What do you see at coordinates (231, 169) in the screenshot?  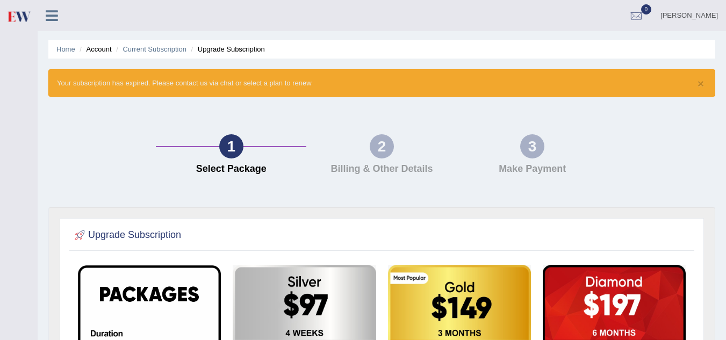 I see `h4: Select Package` at bounding box center [231, 169].